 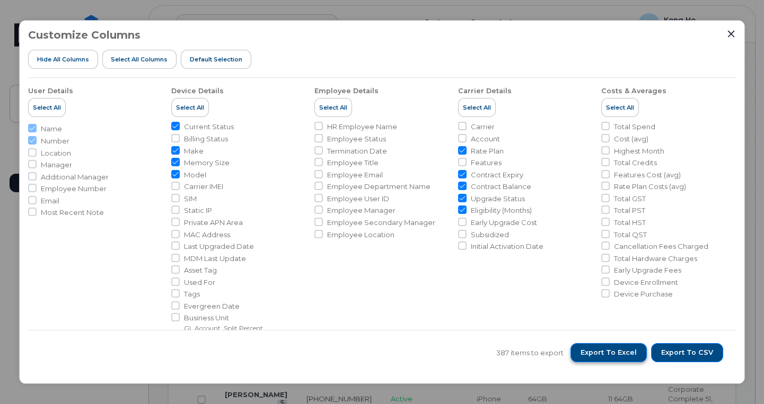 I want to click on span: Asset Tag, so click(x=200, y=270).